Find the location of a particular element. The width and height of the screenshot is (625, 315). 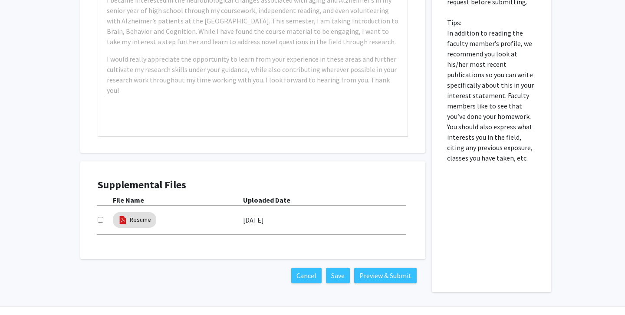

h4: Supplemental Files is located at coordinates (253, 185).